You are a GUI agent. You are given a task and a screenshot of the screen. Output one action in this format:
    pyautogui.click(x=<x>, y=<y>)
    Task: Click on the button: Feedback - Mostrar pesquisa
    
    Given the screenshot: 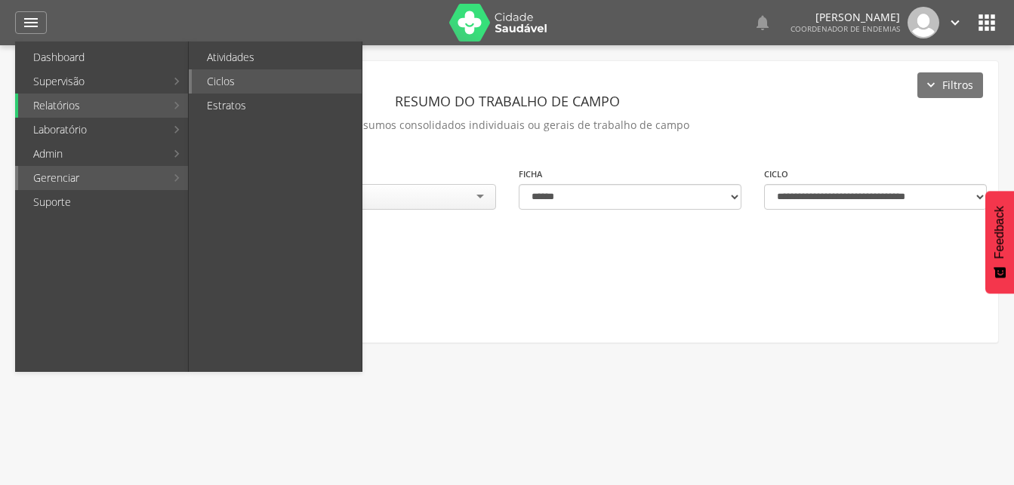 What is the action you would take?
    pyautogui.click(x=1000, y=242)
    